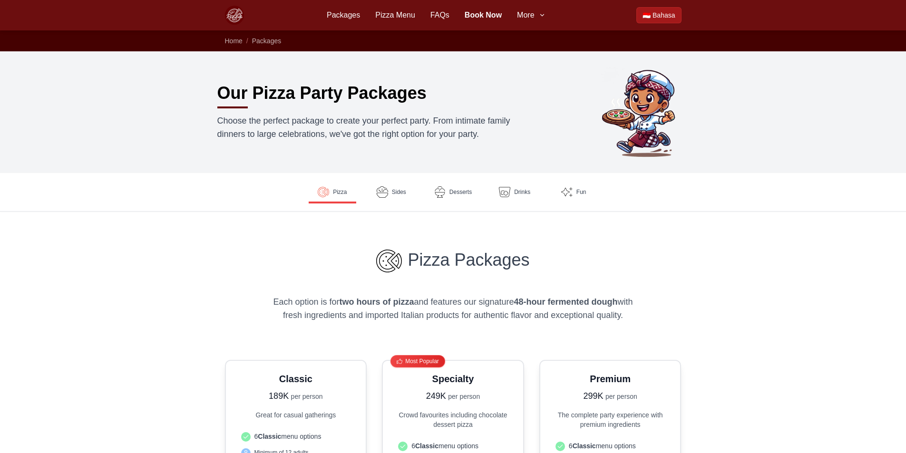 The image size is (906, 453). What do you see at coordinates (383, 192) in the screenshot?
I see `img: Sides` at bounding box center [383, 192].